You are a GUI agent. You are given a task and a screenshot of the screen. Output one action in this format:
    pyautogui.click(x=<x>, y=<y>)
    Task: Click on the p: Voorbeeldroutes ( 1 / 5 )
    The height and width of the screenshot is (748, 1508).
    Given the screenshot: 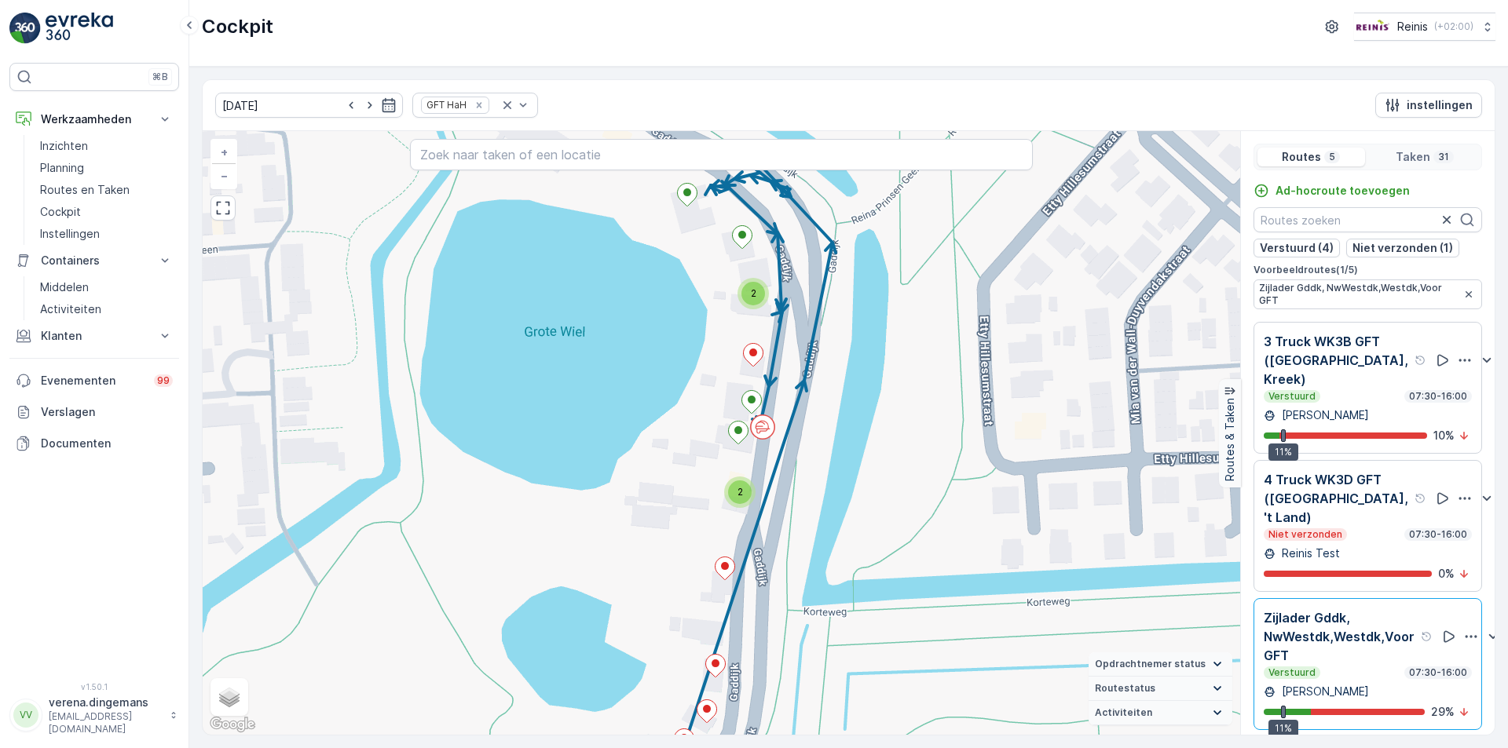 What is the action you would take?
    pyautogui.click(x=1367, y=270)
    